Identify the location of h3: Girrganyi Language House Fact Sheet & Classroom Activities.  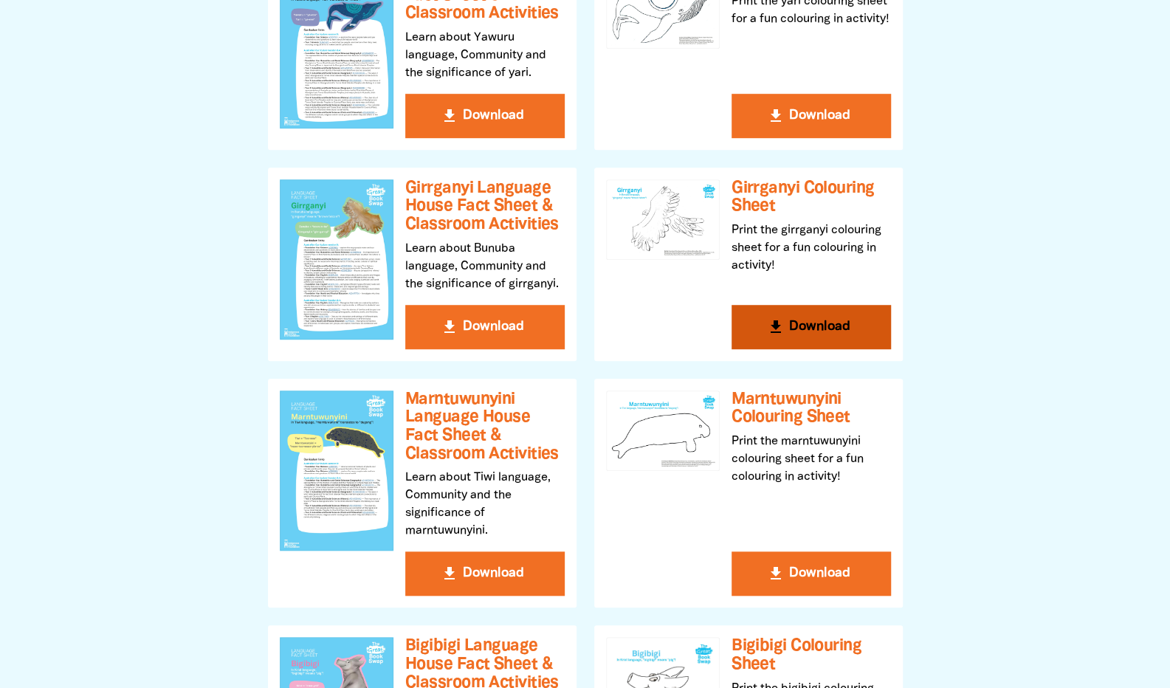
(485, 207).